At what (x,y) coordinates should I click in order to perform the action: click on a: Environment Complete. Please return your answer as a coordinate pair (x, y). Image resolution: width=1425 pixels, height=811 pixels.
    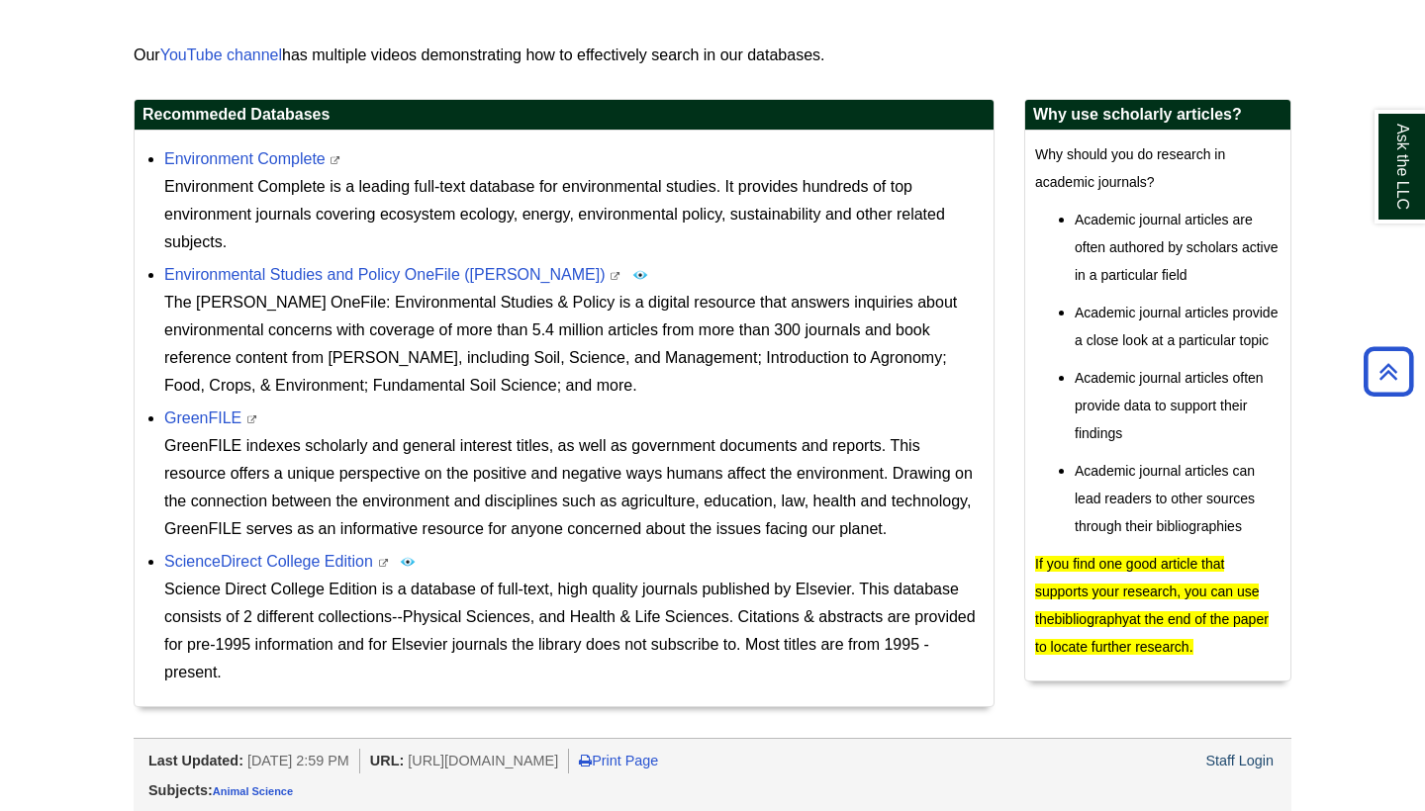
    Looking at the image, I should click on (244, 158).